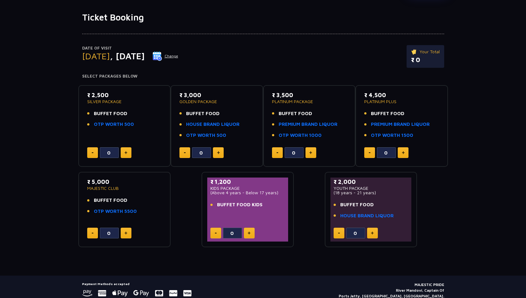 The width and height of the screenshot is (526, 298). Describe the element at coordinates (137, 284) in the screenshot. I see `h5: Payment Methods accepted` at that location.